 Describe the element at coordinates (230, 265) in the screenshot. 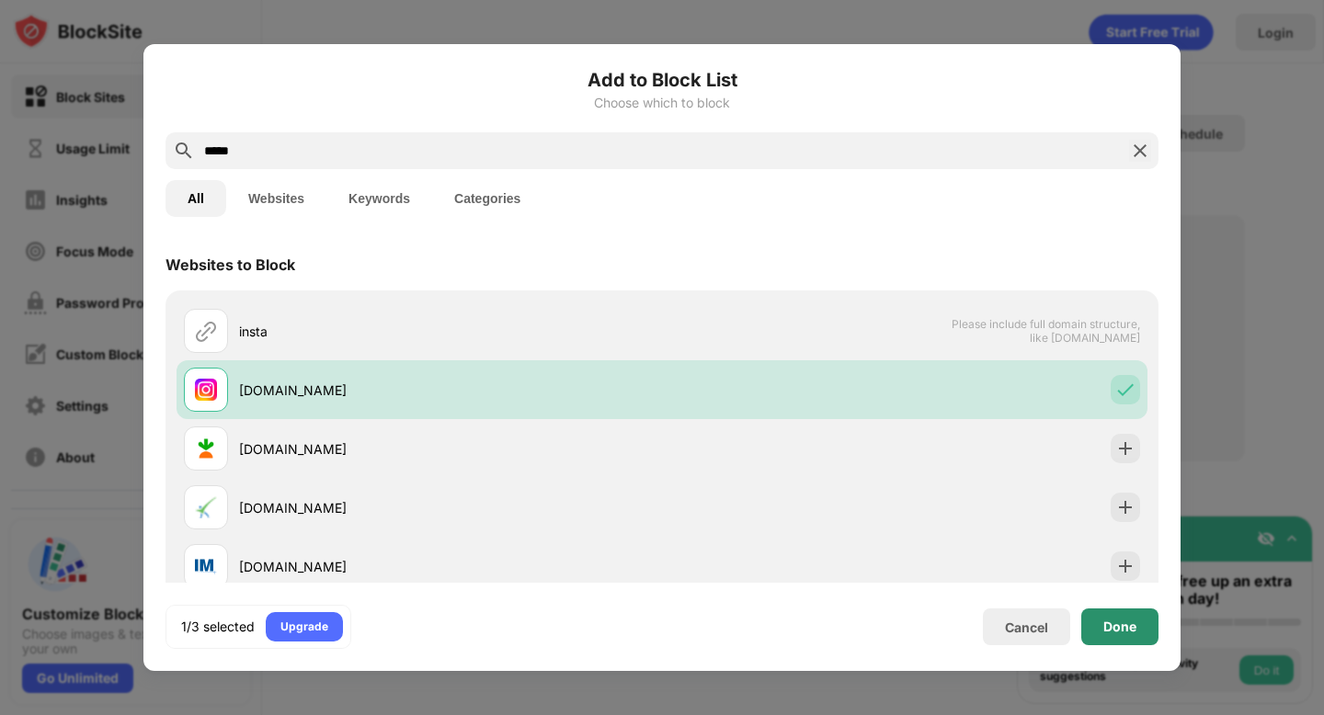

I see `div: Websites to Block` at that location.